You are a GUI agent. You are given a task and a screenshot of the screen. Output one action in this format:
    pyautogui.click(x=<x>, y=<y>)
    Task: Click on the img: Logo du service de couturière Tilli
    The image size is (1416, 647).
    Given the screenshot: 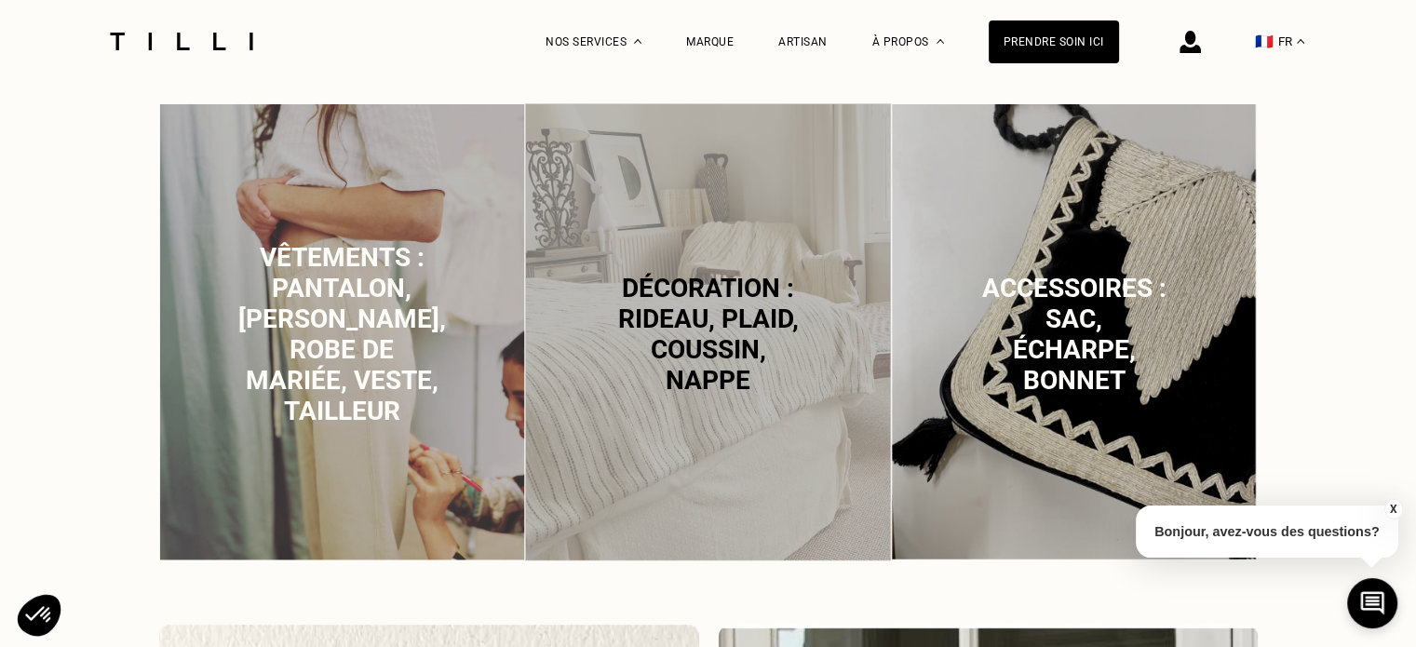 What is the action you would take?
    pyautogui.click(x=182, y=41)
    